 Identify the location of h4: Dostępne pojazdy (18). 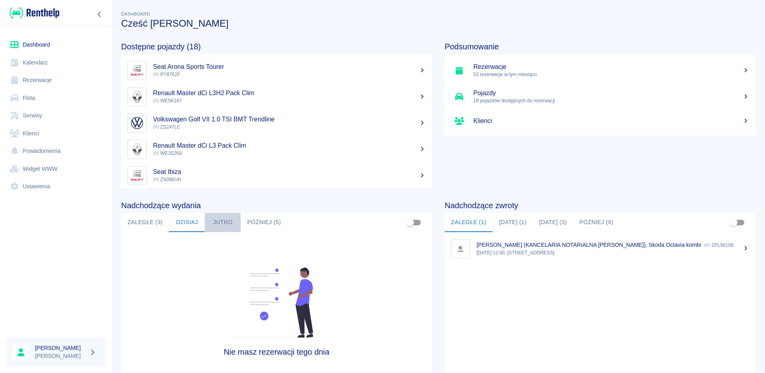
(277, 47).